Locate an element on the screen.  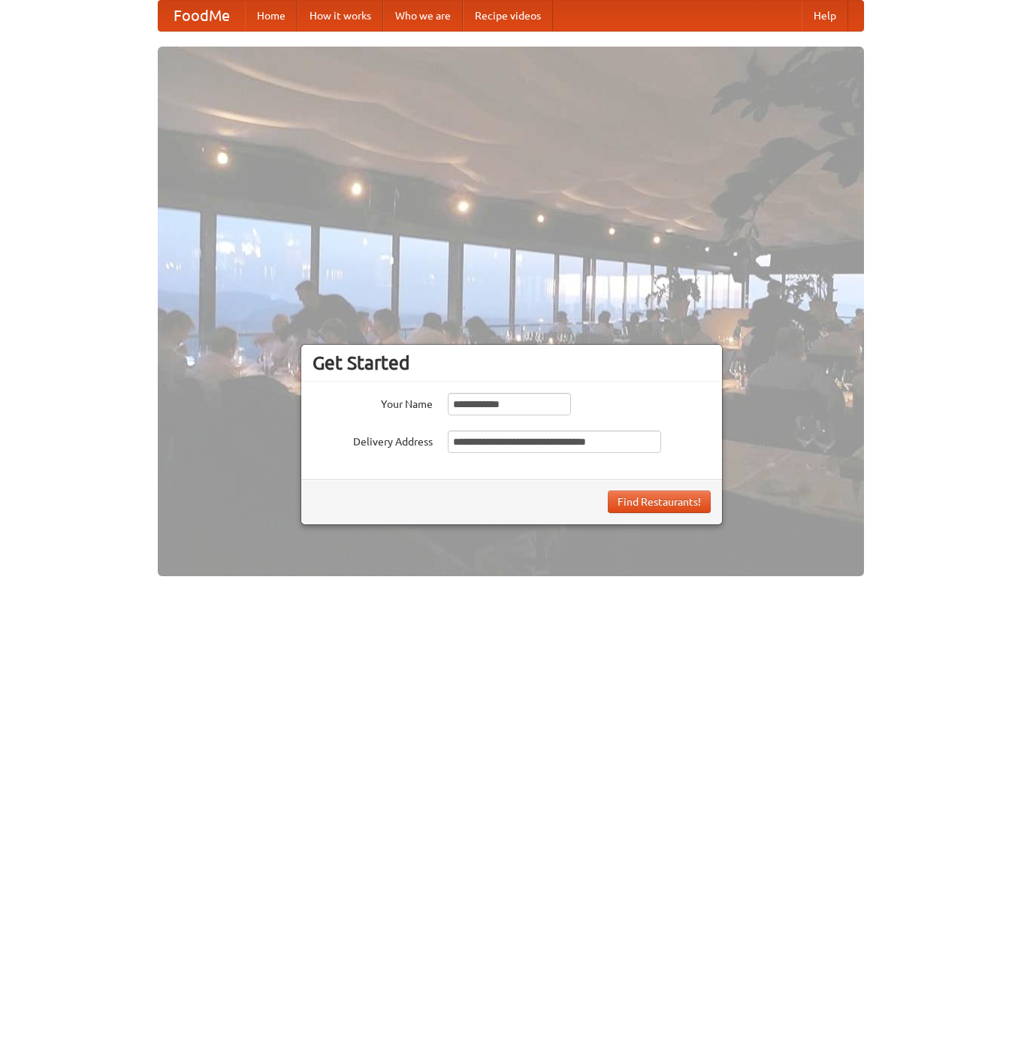
a: Recipe videos is located at coordinates (508, 16).